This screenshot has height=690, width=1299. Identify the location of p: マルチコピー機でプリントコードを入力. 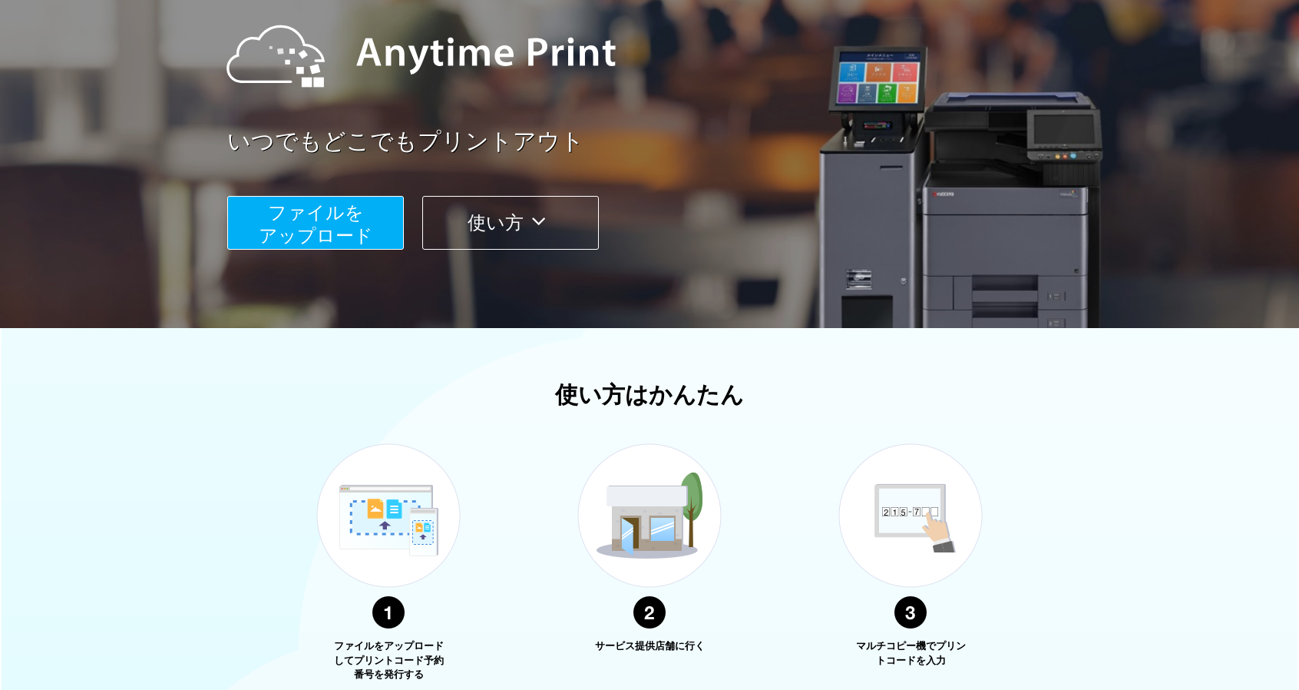
(911, 653).